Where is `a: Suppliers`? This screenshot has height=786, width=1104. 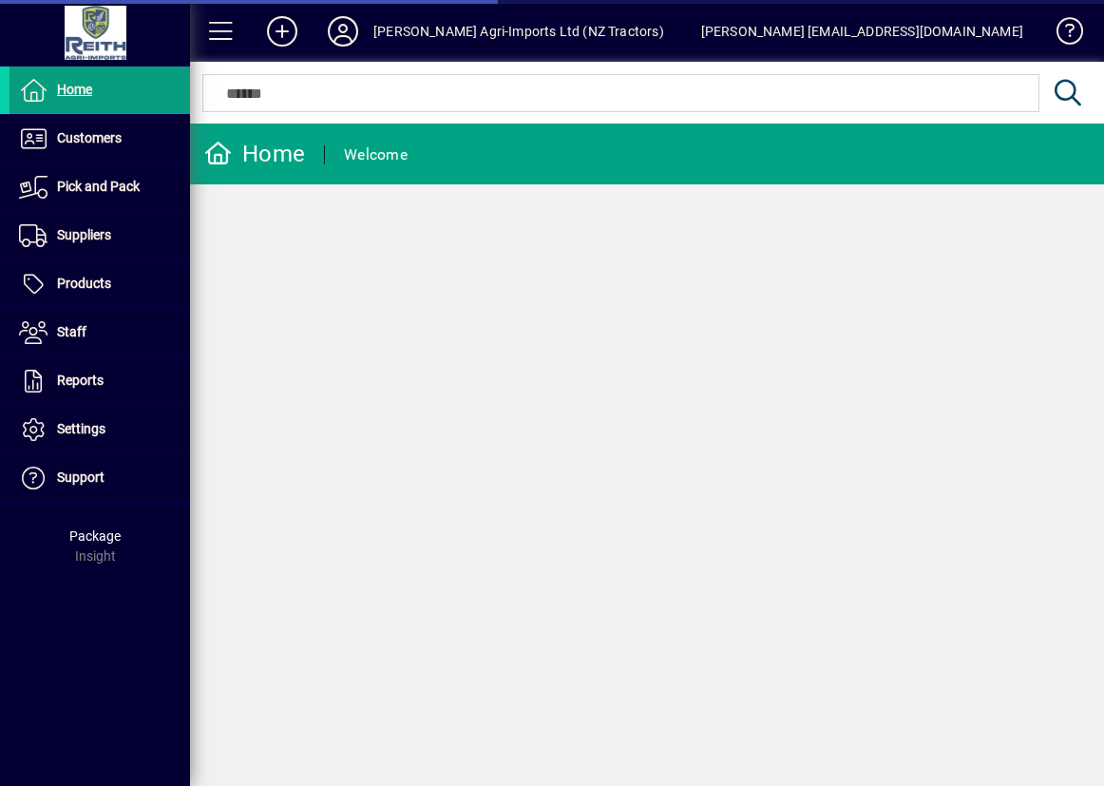
a: Suppliers is located at coordinates (100, 236).